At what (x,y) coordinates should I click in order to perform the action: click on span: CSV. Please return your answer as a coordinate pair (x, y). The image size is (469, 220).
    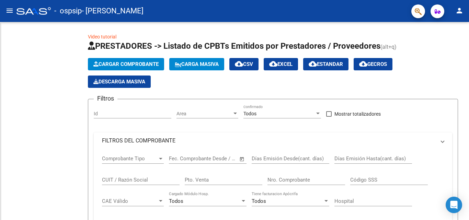
    Looking at the image, I should click on (244, 64).